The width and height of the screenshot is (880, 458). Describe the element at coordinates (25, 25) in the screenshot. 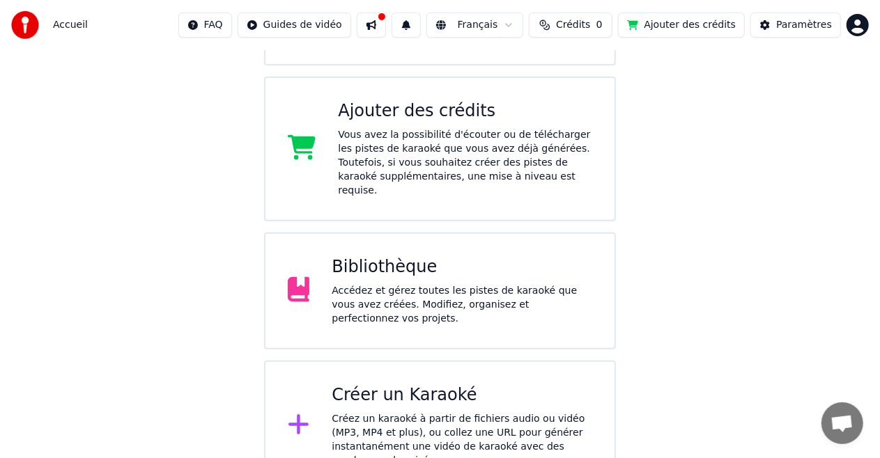

I see `img: youka` at that location.